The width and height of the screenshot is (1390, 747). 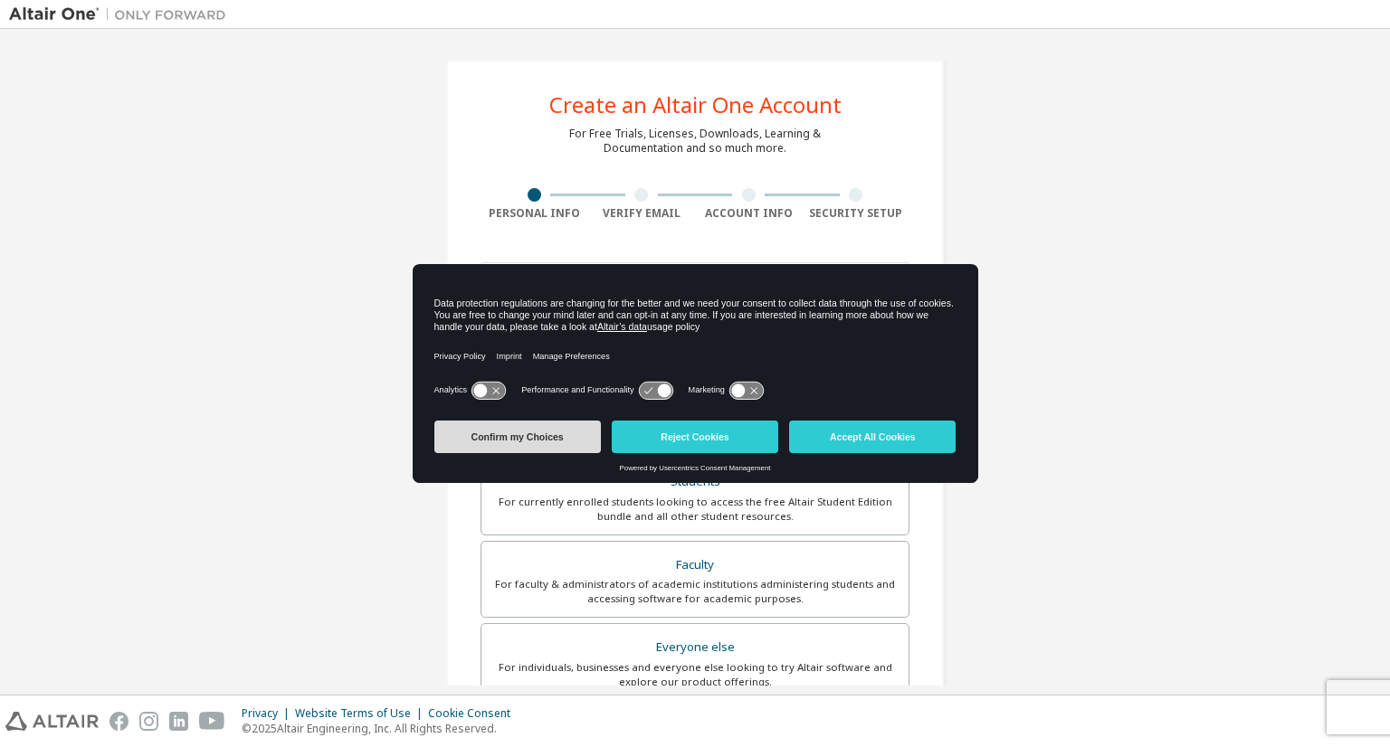 I want to click on div: Verify Email, so click(x=642, y=214).